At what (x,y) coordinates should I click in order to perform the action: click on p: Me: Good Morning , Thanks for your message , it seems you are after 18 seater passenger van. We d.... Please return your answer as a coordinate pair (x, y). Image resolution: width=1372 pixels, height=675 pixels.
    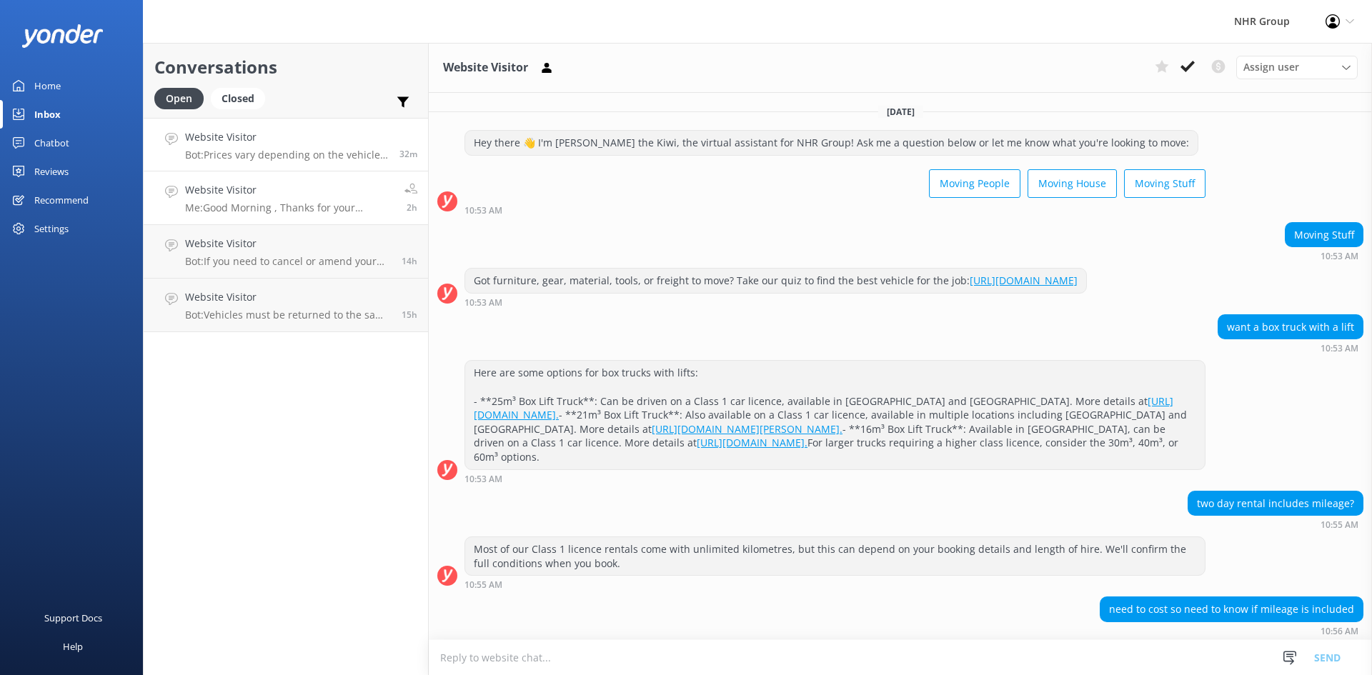
    Looking at the image, I should click on (289, 208).